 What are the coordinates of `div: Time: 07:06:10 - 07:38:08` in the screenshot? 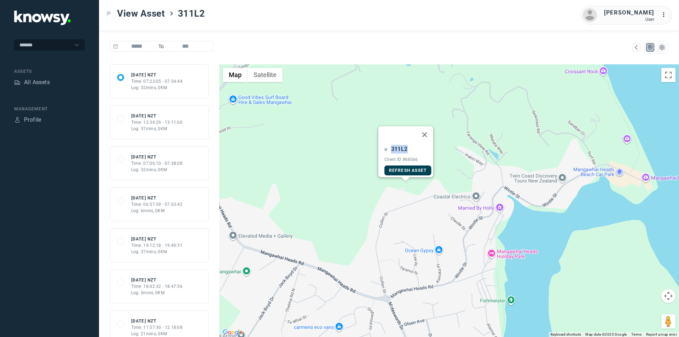 It's located at (157, 163).